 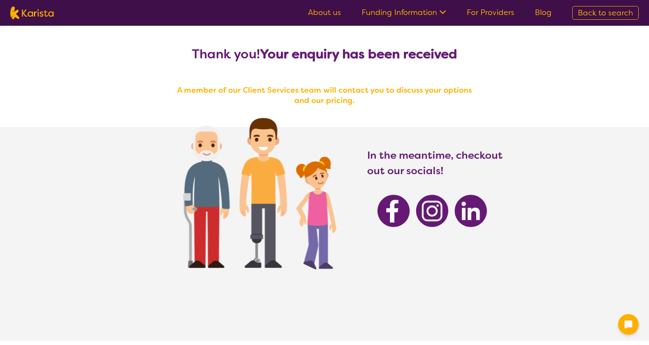 I want to click on img: Karista logo, so click(x=32, y=13).